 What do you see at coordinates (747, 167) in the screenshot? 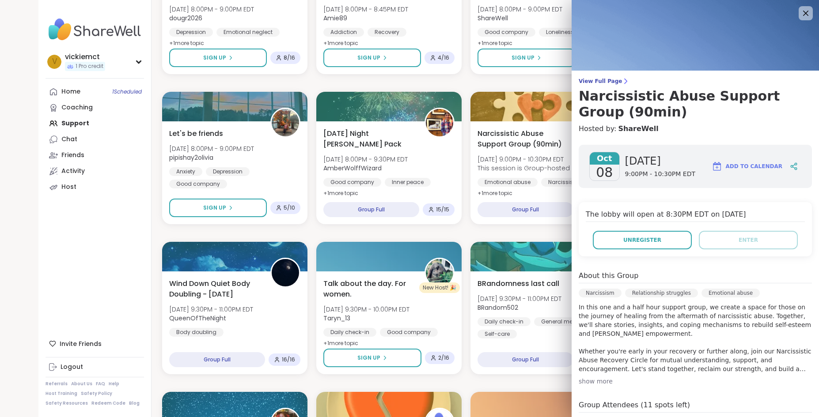
I see `button: Add to Calendar` at bounding box center [747, 167].